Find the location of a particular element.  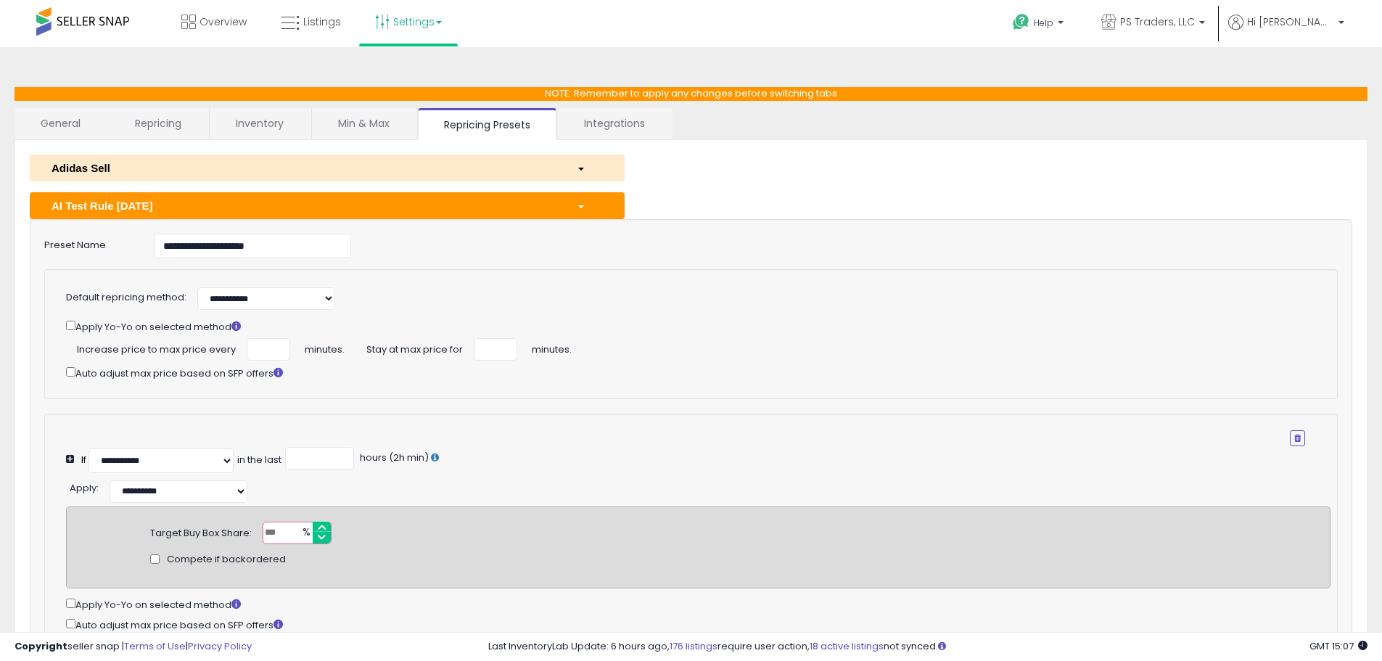

span: hours (2h min) is located at coordinates (393, 457).